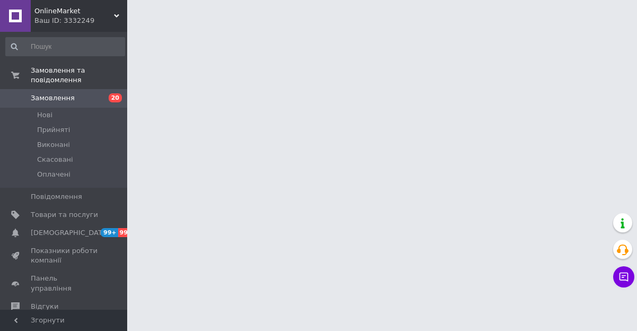 This screenshot has height=331, width=637. What do you see at coordinates (54, 174) in the screenshot?
I see `span: Оплачені` at bounding box center [54, 174].